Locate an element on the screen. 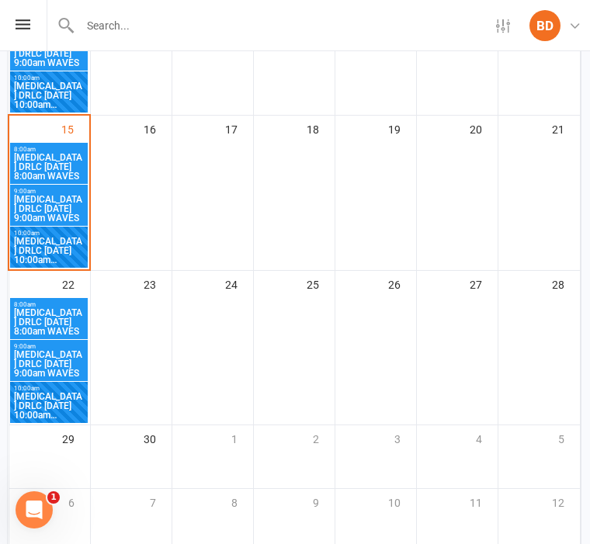 Image resolution: width=590 pixels, height=544 pixels. div: 26 is located at coordinates (402, 284).